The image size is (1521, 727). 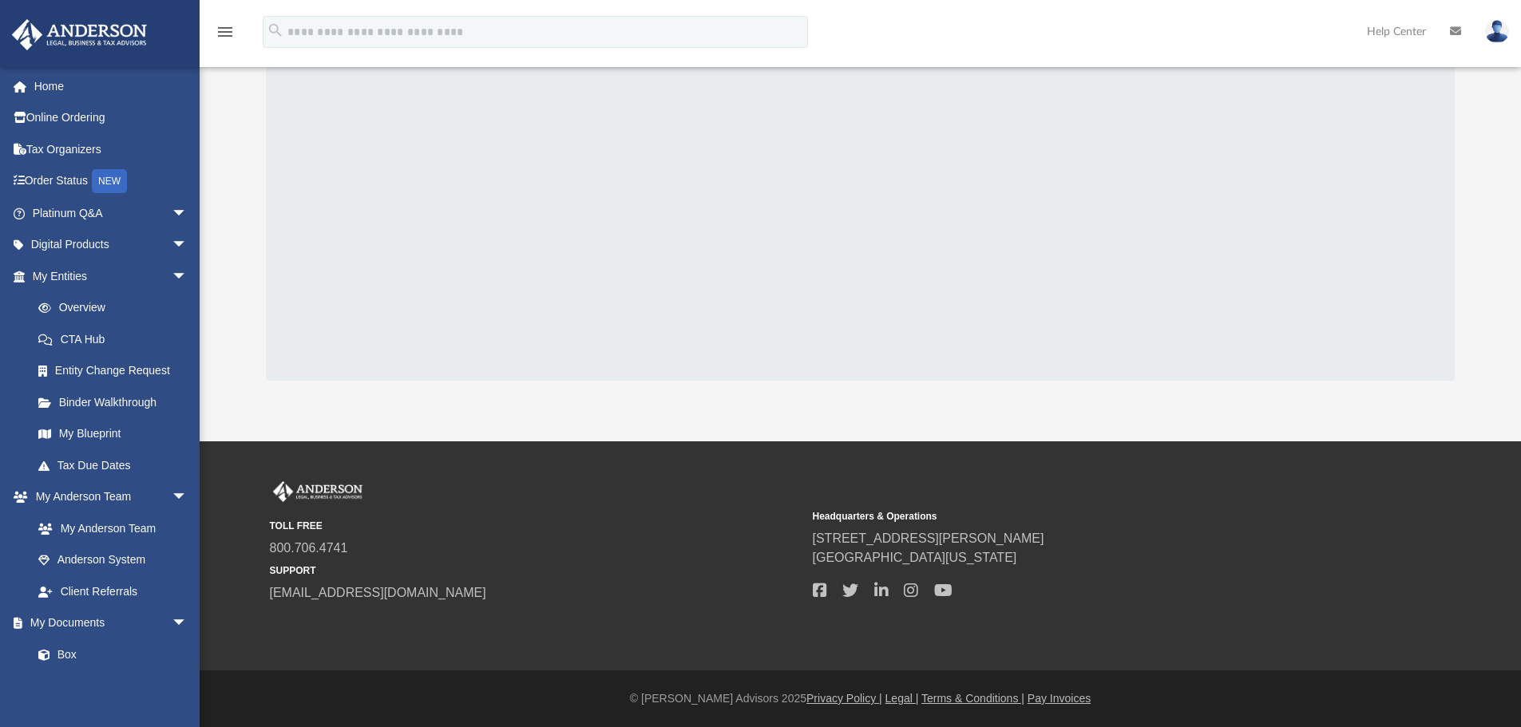 I want to click on a: My Documentsarrow_drop_down, so click(x=107, y=623).